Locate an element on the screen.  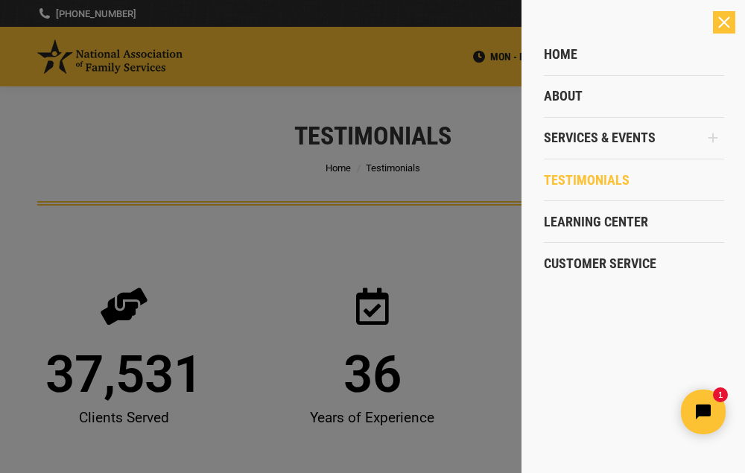
div: Close is located at coordinates (724, 22).